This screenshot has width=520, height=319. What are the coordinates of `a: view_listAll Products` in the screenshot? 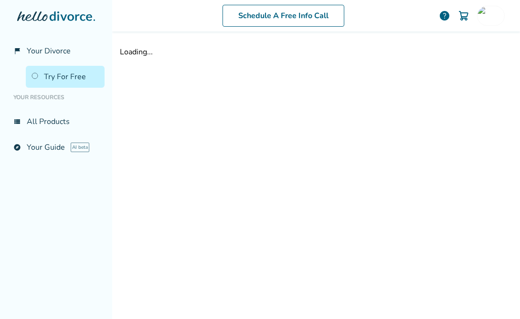 It's located at (56, 122).